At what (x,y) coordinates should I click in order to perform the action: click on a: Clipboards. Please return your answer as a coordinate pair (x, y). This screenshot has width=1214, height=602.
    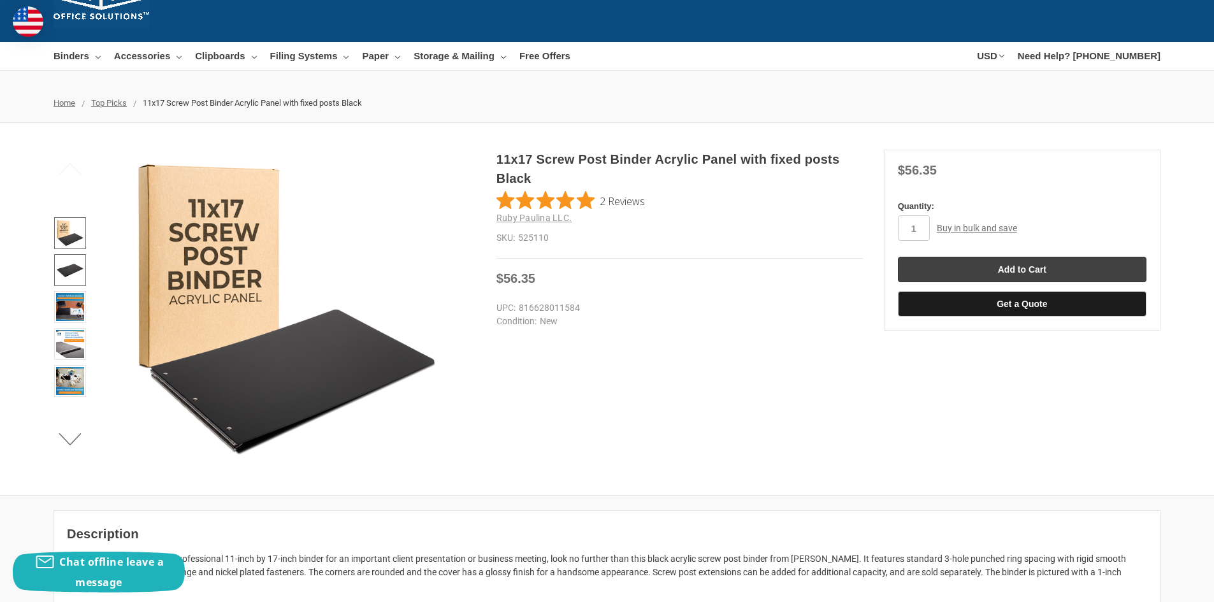
    Looking at the image, I should click on (226, 56).